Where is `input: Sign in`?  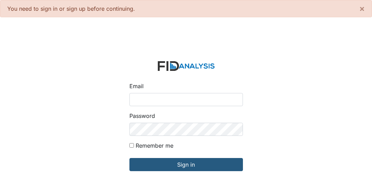 input: Sign in is located at coordinates (186, 165).